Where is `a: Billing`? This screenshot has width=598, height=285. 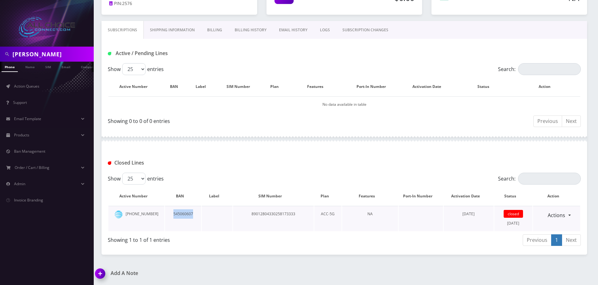
a: Billing is located at coordinates (215, 30).